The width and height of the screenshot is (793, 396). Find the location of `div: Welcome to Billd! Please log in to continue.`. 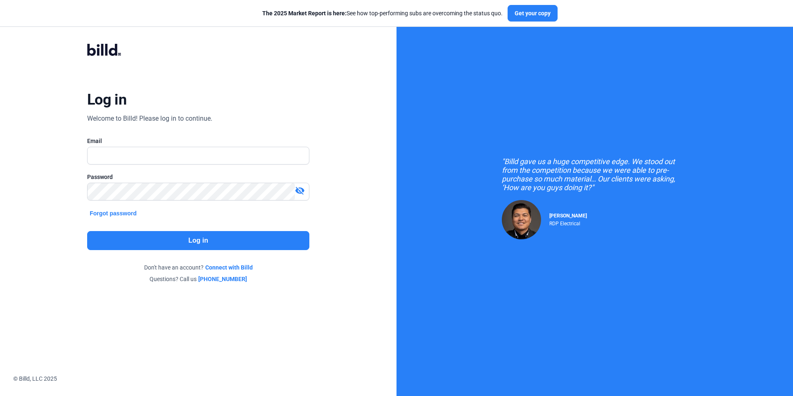

div: Welcome to Billd! Please log in to continue. is located at coordinates (149, 118).